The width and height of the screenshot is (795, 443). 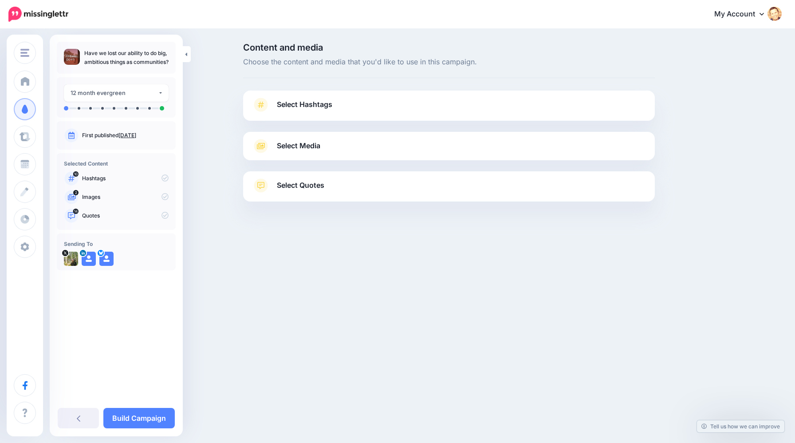 I want to click on img: 189d57440138d78afd2f82406ec43f85_thumb.jpg, so click(x=72, y=57).